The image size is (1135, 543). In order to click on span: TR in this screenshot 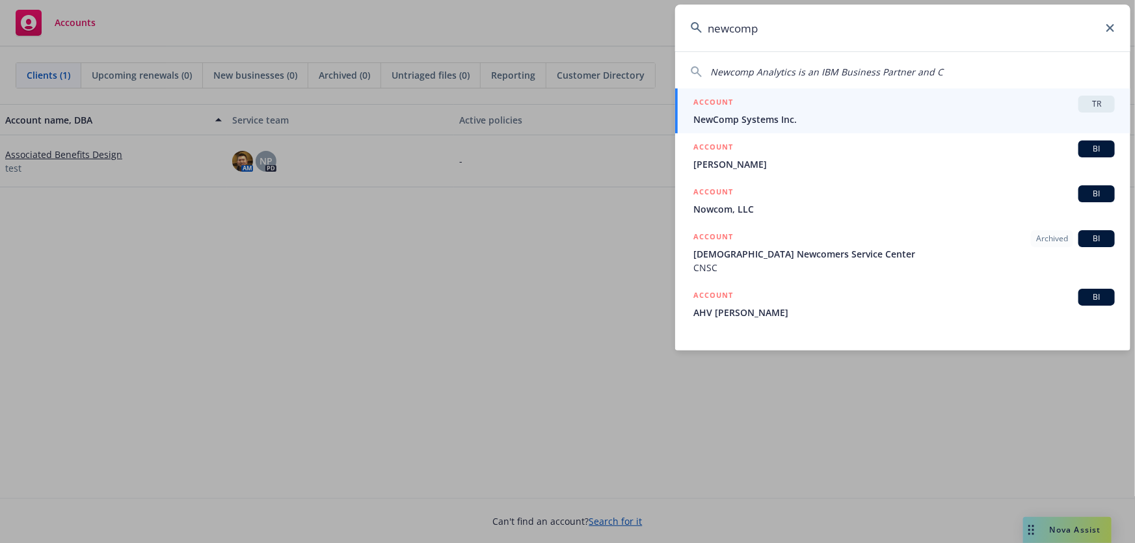, I will do `click(1096, 104)`.